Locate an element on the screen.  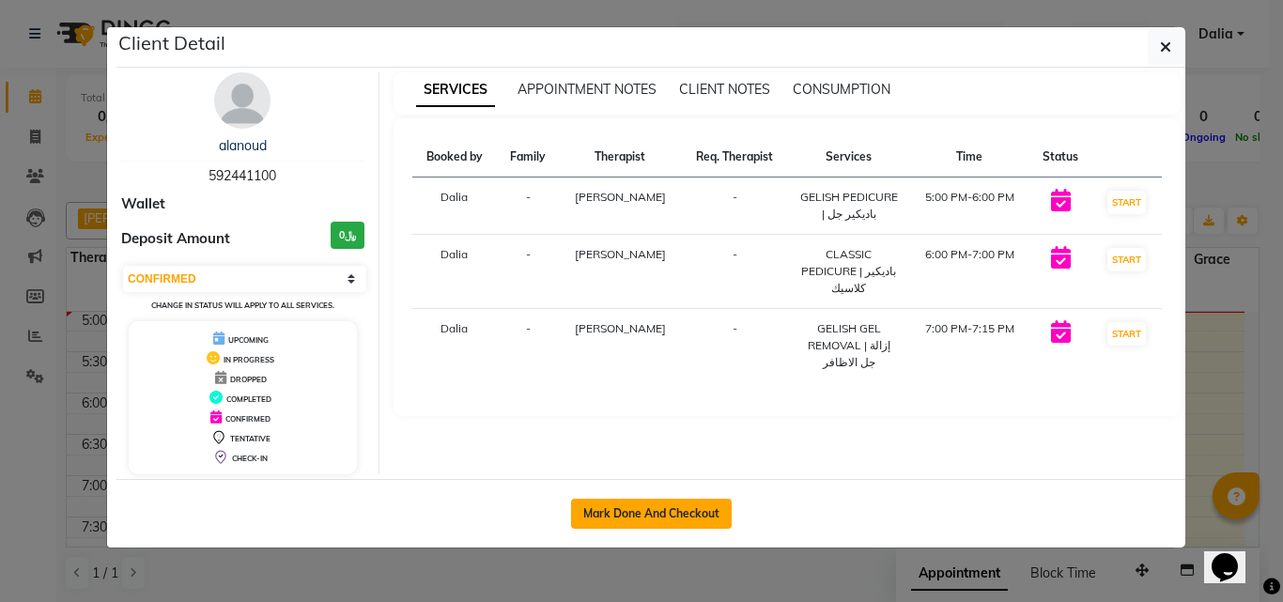
div: GELISH GEL REMOVAL | إزالة جل الاظافر is located at coordinates (848, 346).